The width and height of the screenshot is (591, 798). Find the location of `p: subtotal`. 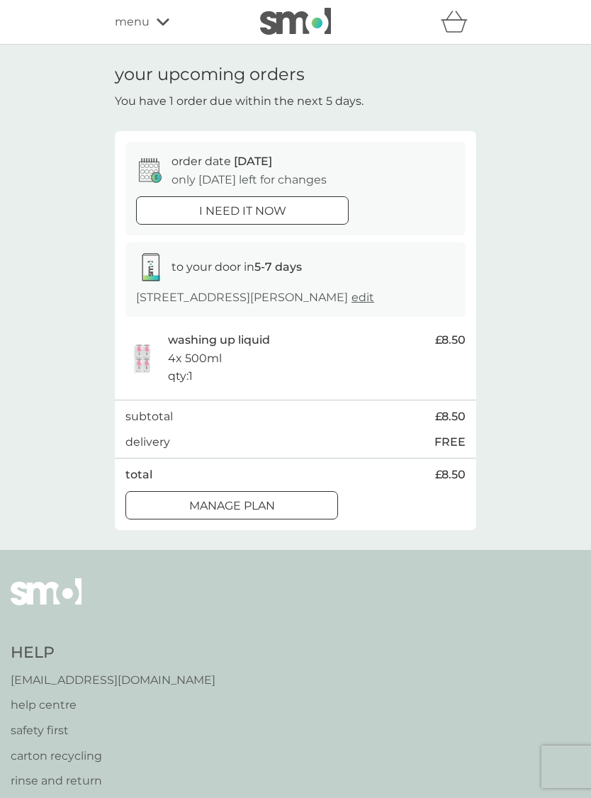

p: subtotal is located at coordinates (149, 417).